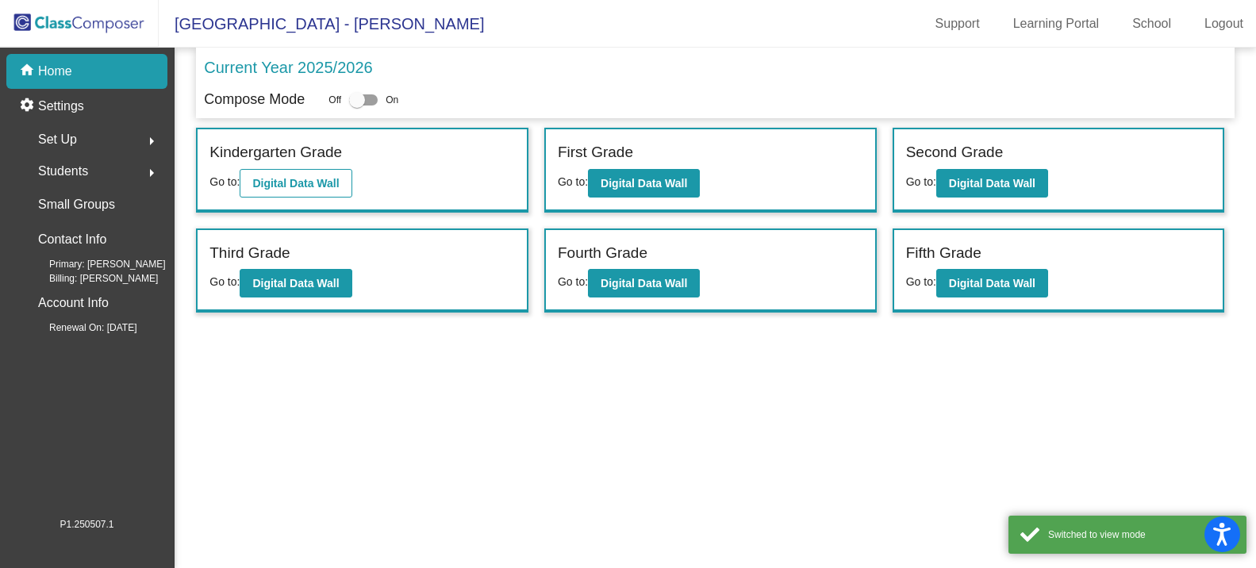 The height and width of the screenshot is (568, 1256). I want to click on mat-icon: settings, so click(29, 106).